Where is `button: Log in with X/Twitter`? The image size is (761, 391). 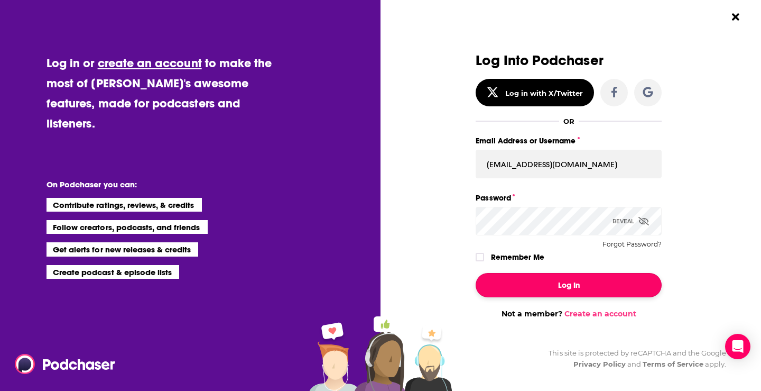 button: Log in with X/Twitter is located at coordinates (535, 92).